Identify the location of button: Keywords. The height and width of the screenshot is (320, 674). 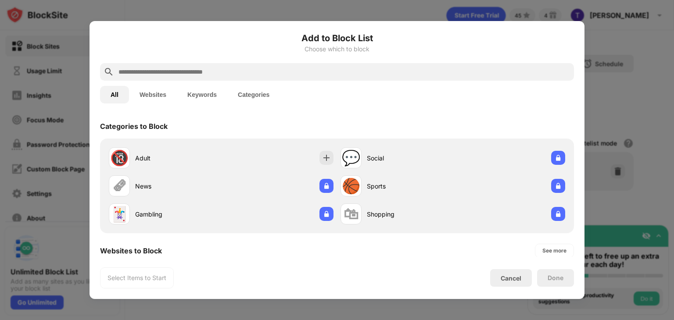
(202, 95).